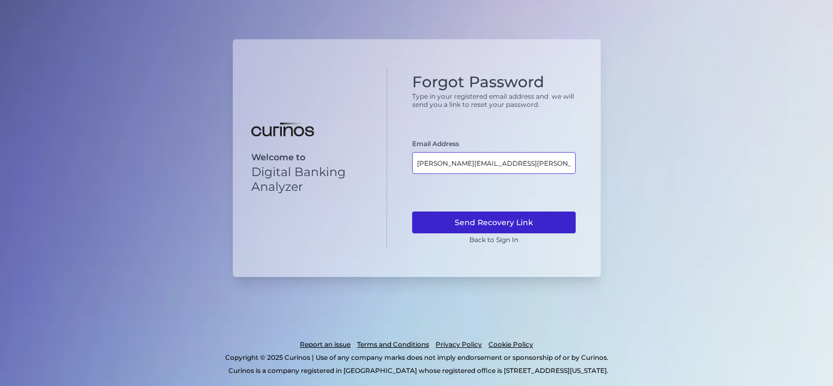  I want to click on input: Email, so click(494, 163).